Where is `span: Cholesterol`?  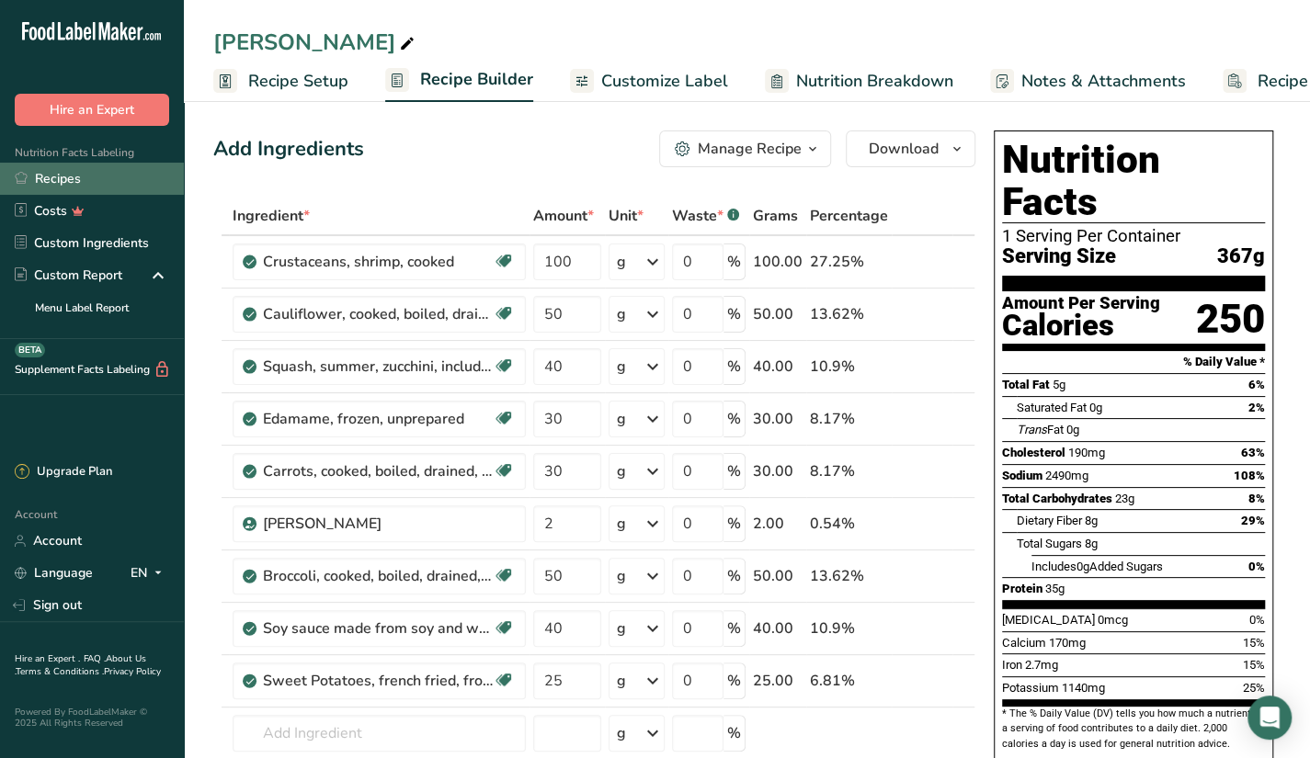 span: Cholesterol is located at coordinates (1033, 452).